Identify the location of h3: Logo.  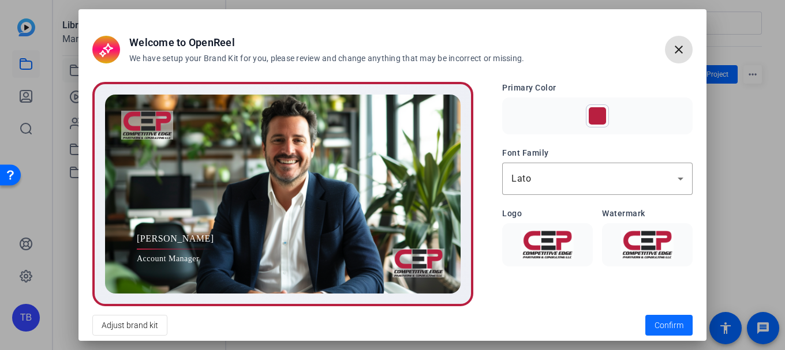
(547, 214).